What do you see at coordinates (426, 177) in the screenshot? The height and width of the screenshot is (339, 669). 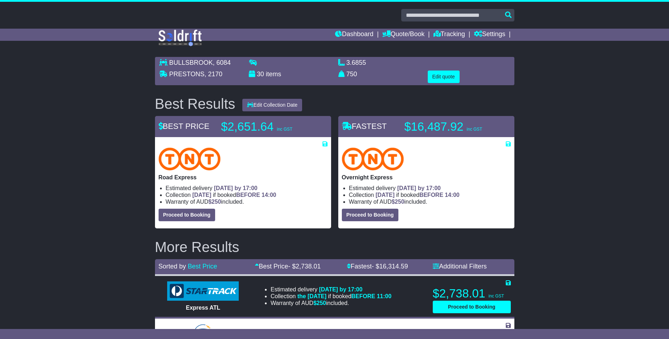 I see `p: Overnight Express` at bounding box center [426, 177].